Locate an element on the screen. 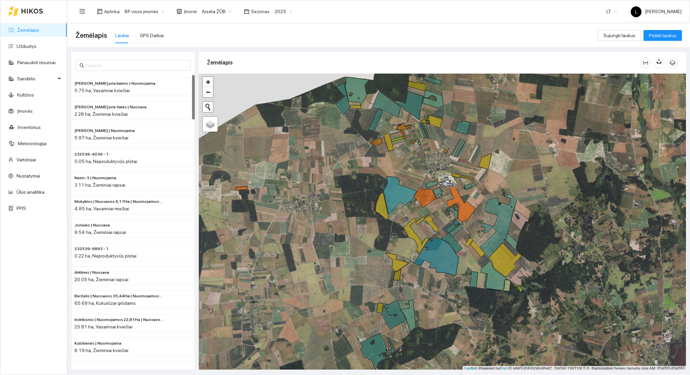  span: BP visos įmonės is located at coordinates (145, 11).